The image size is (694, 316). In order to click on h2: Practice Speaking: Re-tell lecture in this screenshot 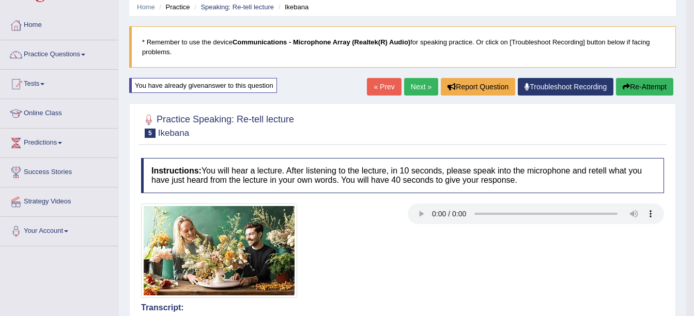, I will do `click(218, 125)`.